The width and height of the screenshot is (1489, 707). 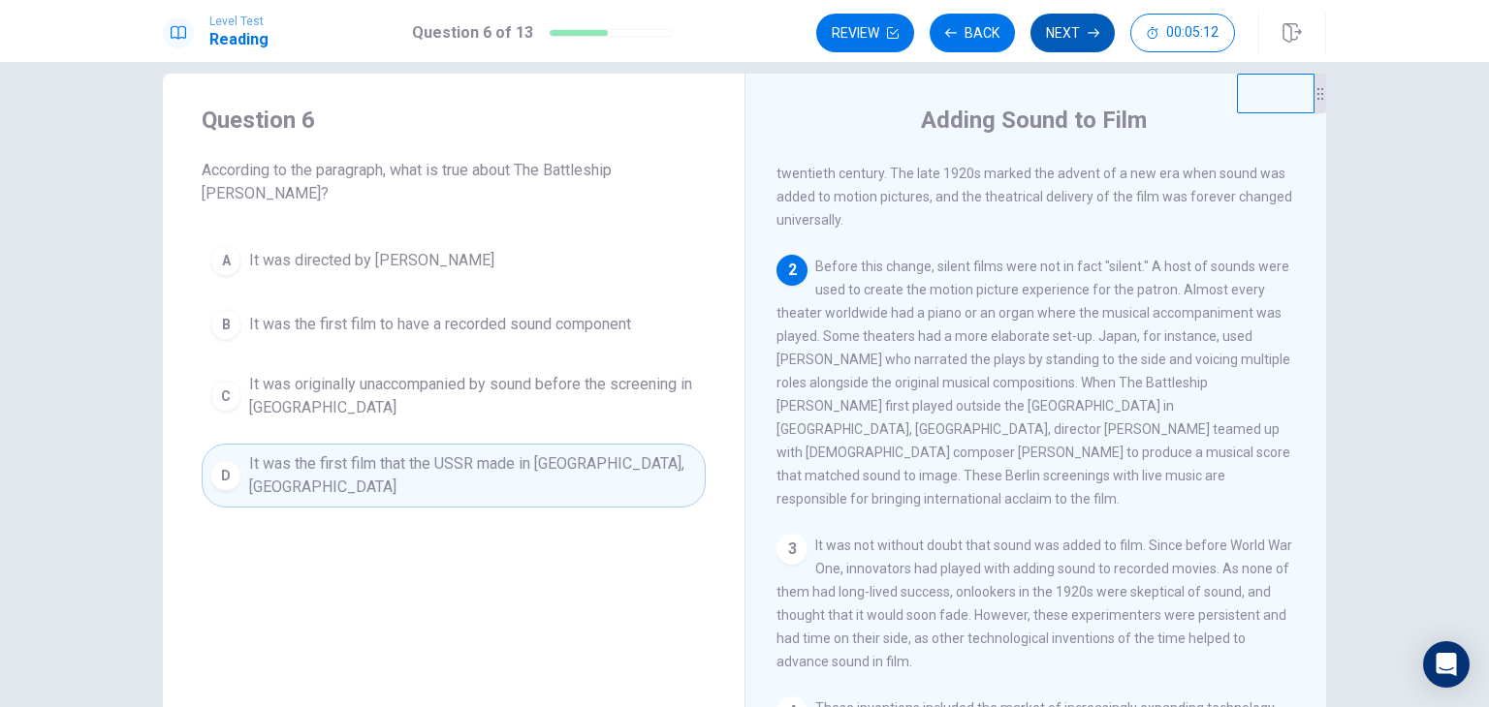 I want to click on button: BIt was the first film to have a recorded sound component, so click(x=454, y=325).